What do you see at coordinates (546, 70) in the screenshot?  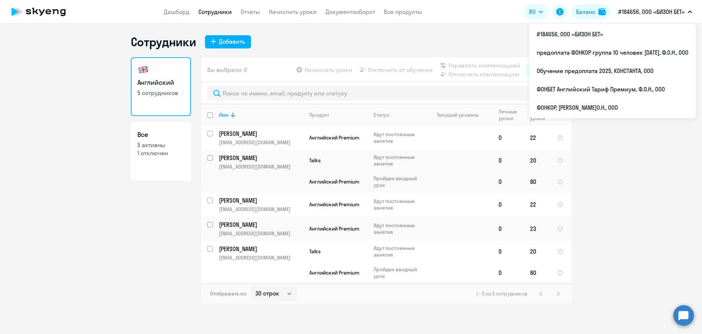 I see `button: Фильтр` at bounding box center [546, 70].